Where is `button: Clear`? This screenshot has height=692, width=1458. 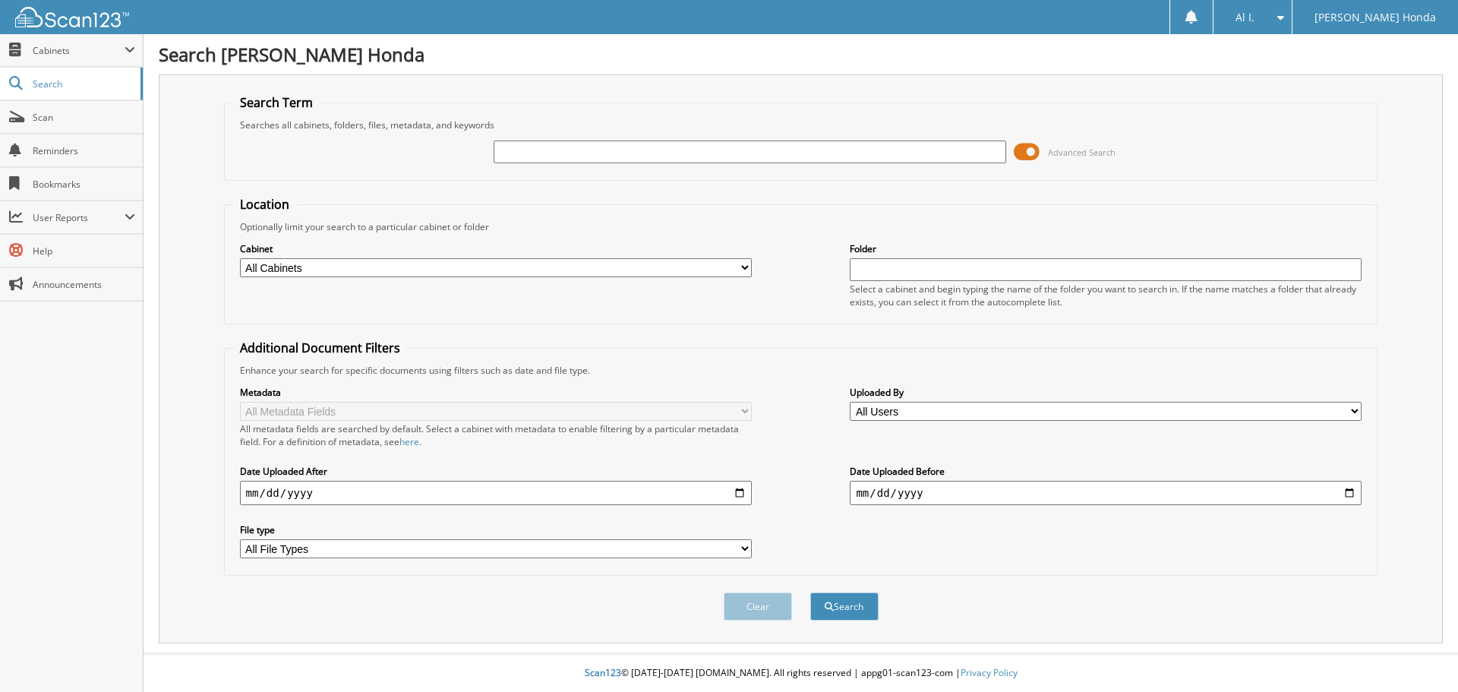 button: Clear is located at coordinates (758, 606).